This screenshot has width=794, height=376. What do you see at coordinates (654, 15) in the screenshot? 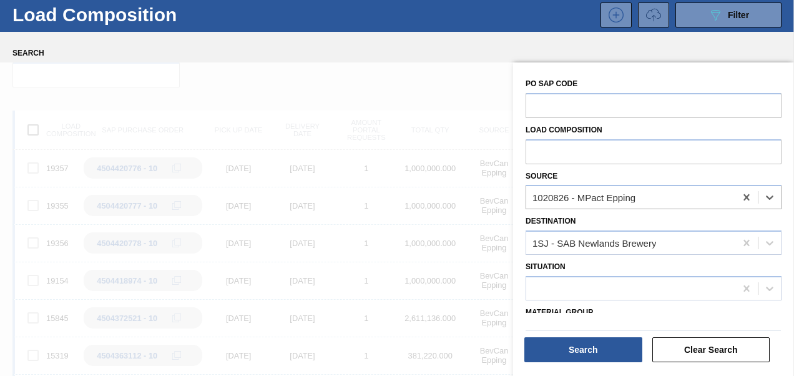
I see `button: UploadTransport Information` at bounding box center [654, 15].